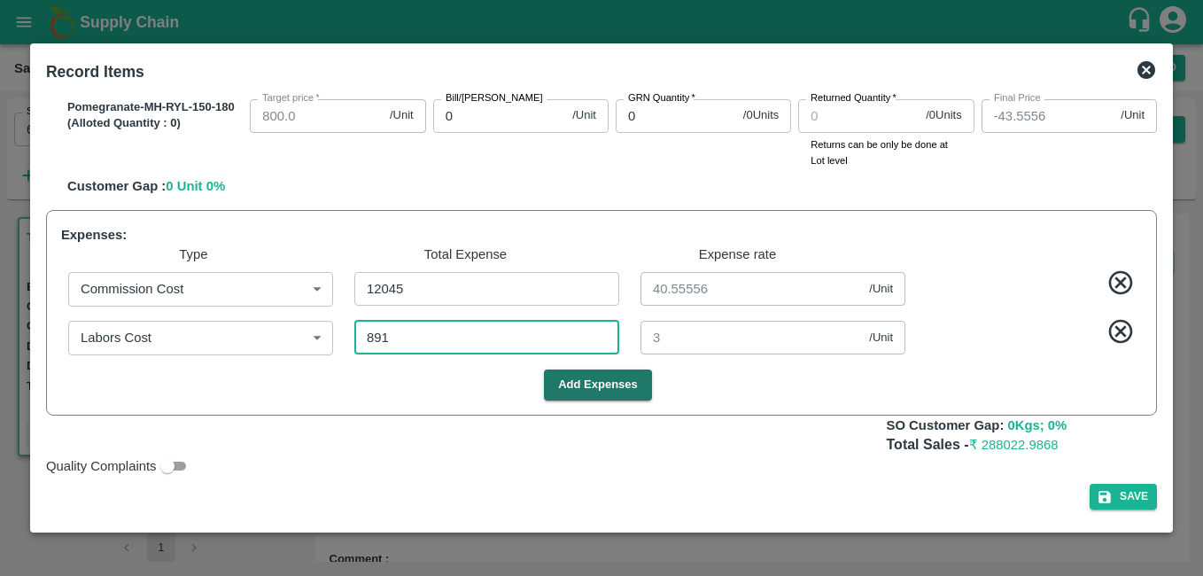 This screenshot has width=1203, height=576. I want to click on p: Labors Cost, so click(116, 337).